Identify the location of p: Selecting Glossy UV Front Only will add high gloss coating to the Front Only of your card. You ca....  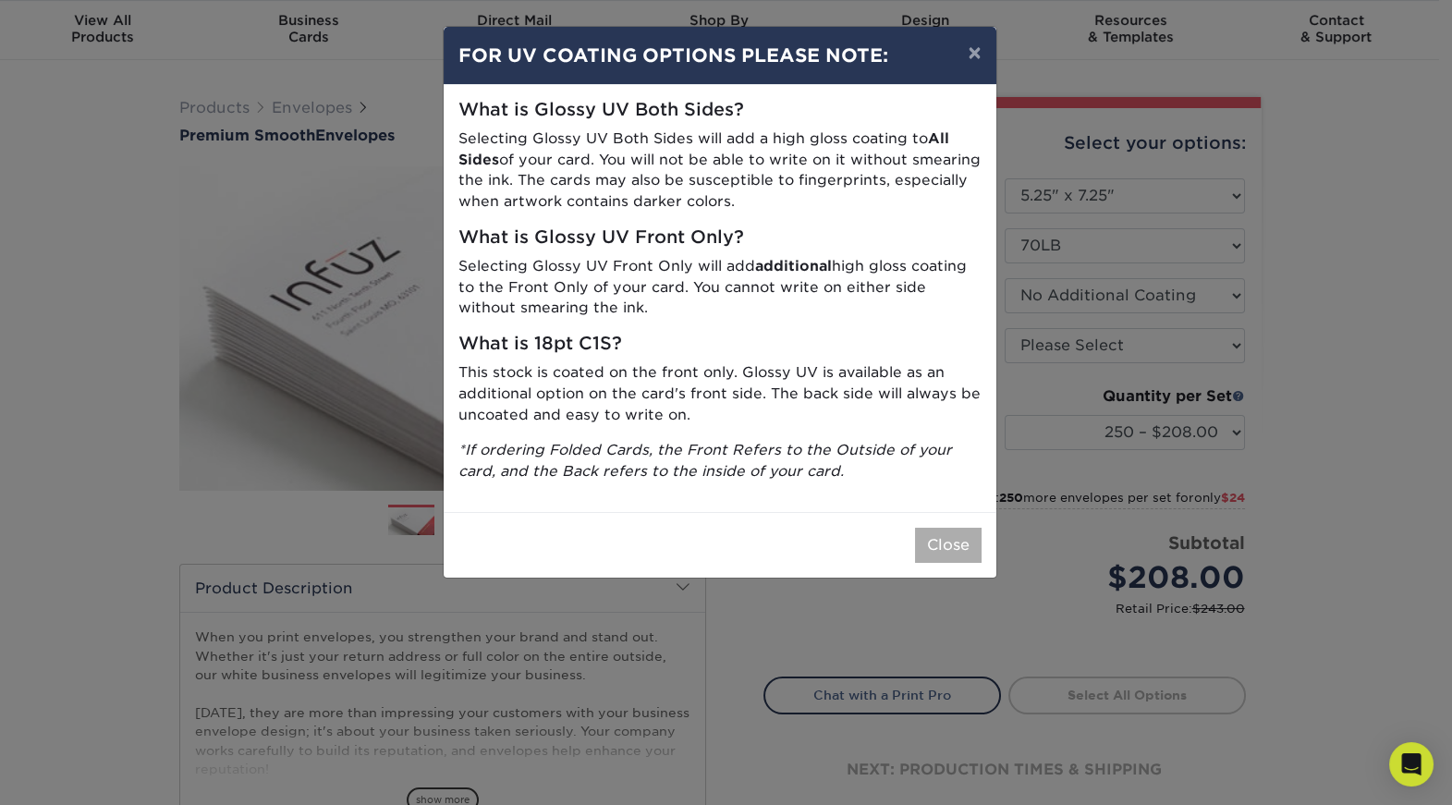
(720, 287).